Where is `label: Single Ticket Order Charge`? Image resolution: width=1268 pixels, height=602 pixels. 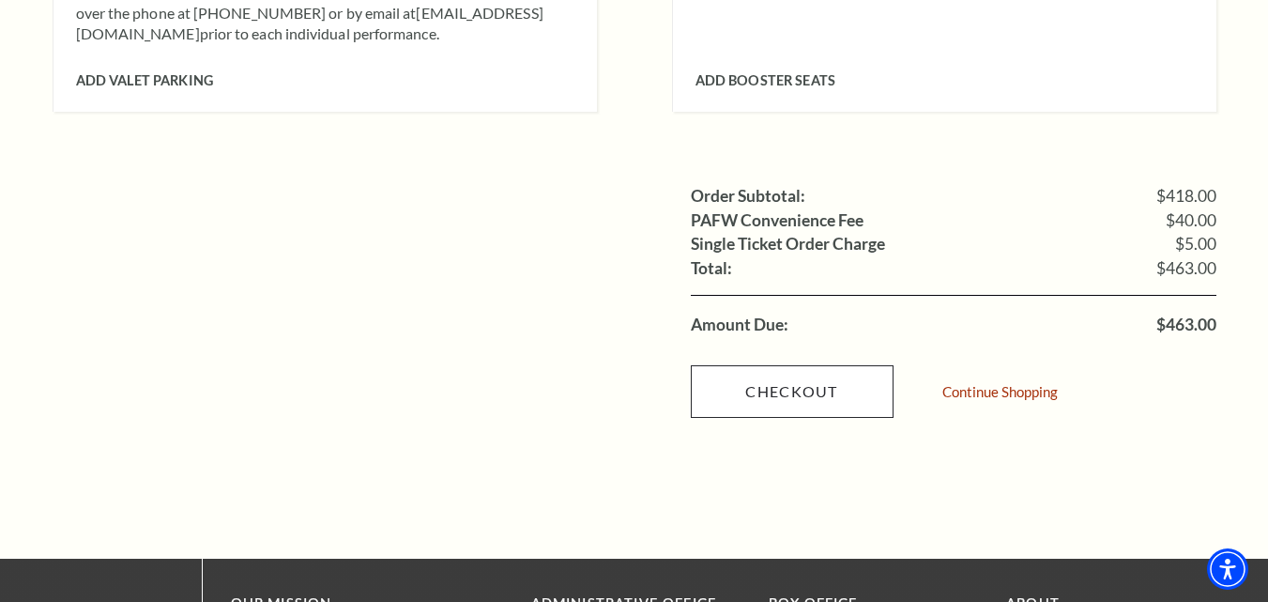
label: Single Ticket Order Charge is located at coordinates (788, 244).